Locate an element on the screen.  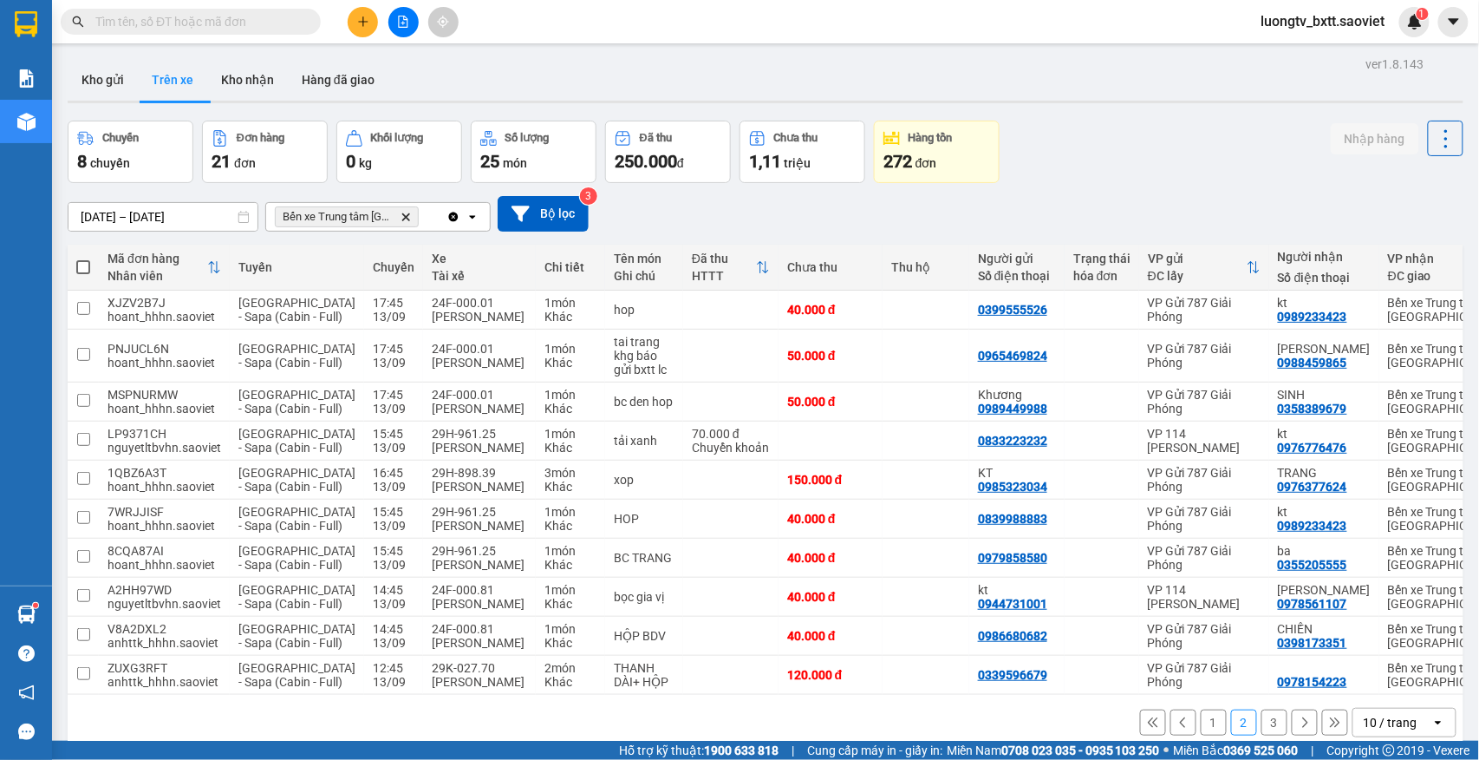
span: Miền Bắc is located at coordinates (1236, 750).